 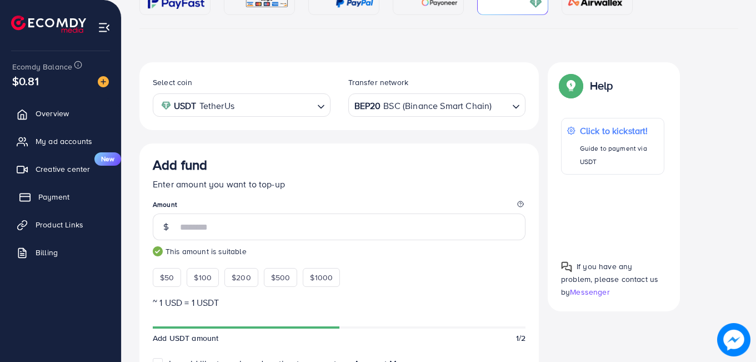 I want to click on img: logo, so click(x=48, y=24).